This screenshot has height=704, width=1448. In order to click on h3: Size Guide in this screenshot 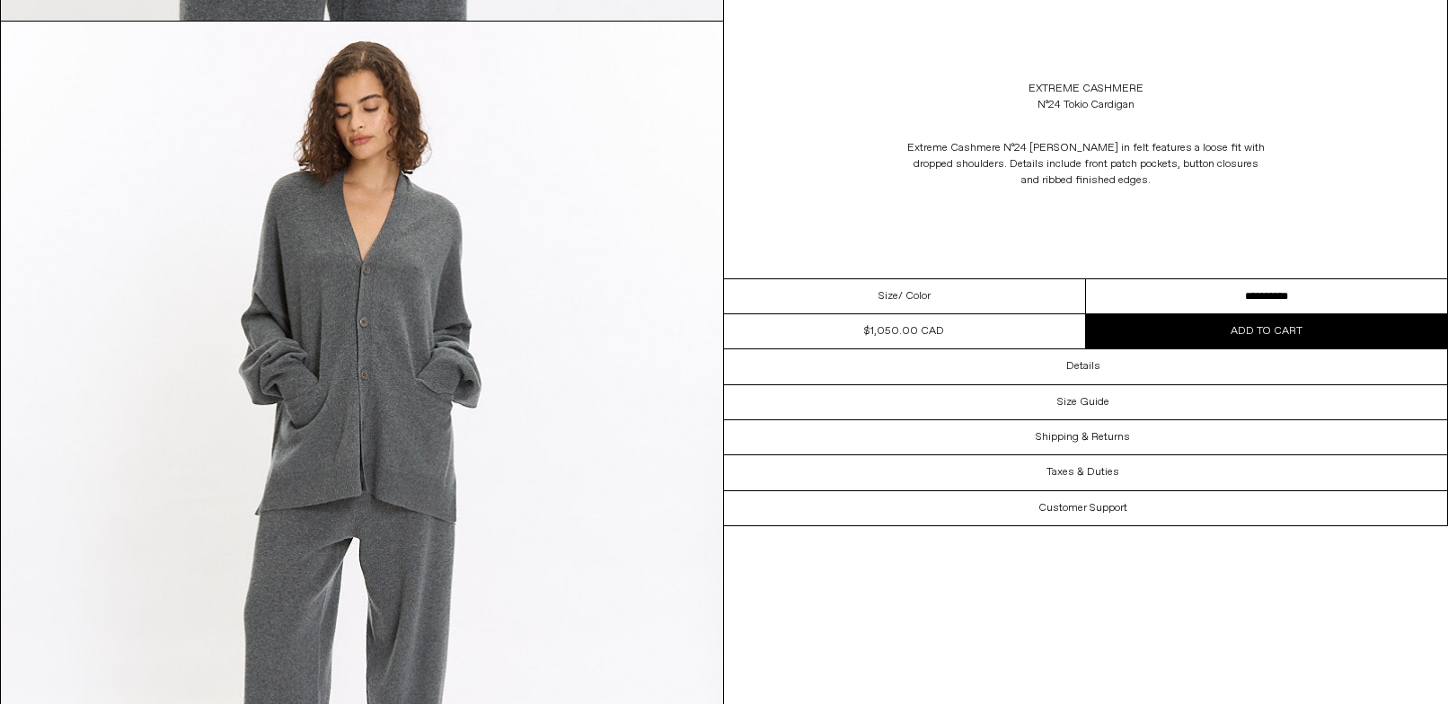, I will do `click(1084, 403)`.